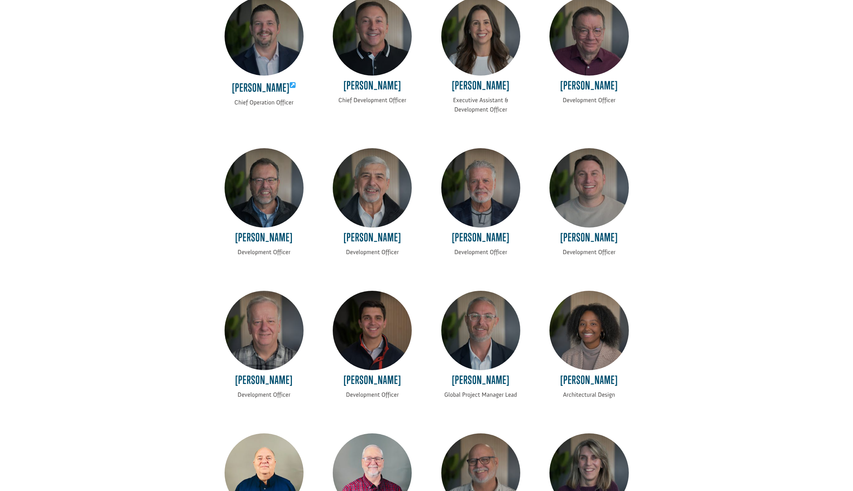  What do you see at coordinates (481, 395) in the screenshot?
I see `p: Global Project Manager Lead` at bounding box center [481, 395].